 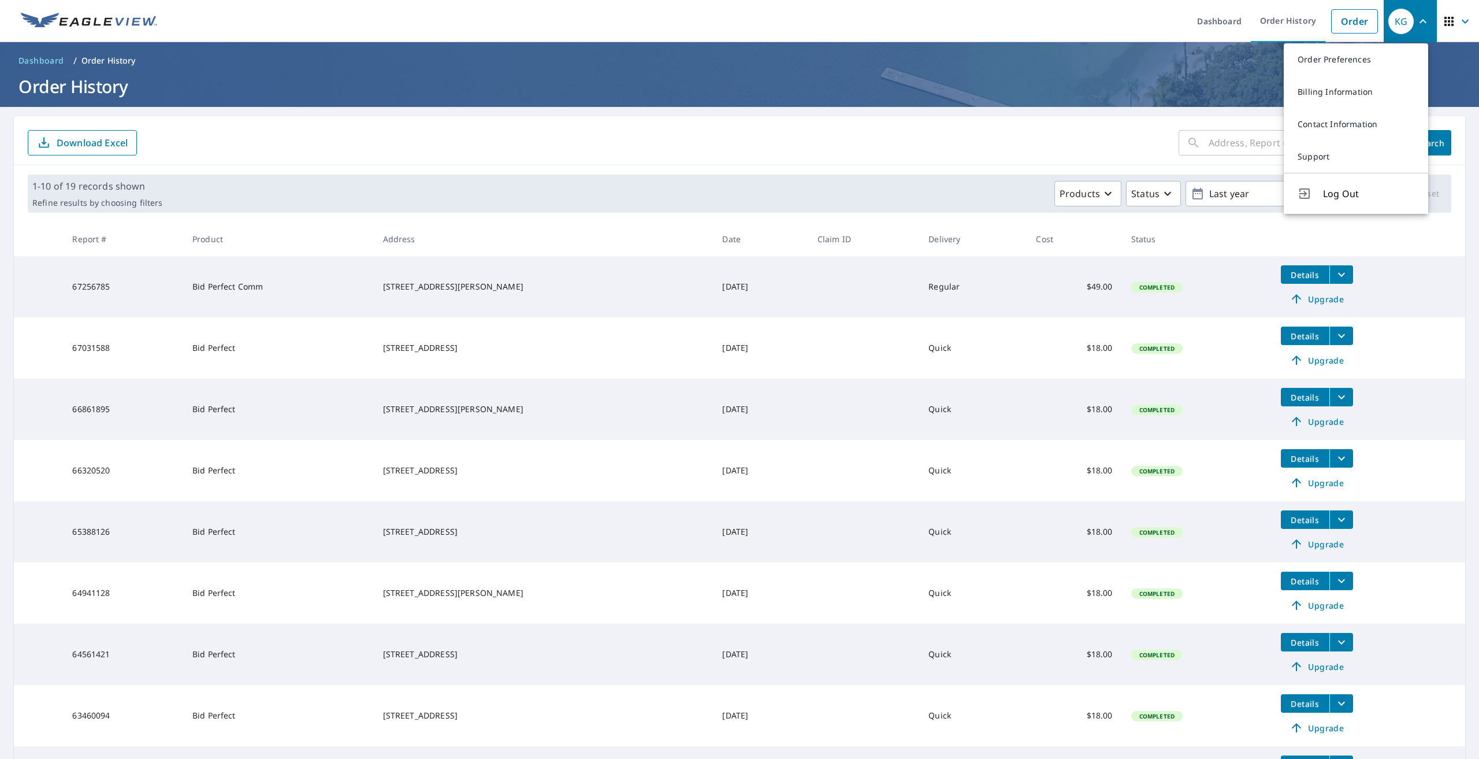 I want to click on button: detailsBtn-67256785, so click(x=1305, y=274).